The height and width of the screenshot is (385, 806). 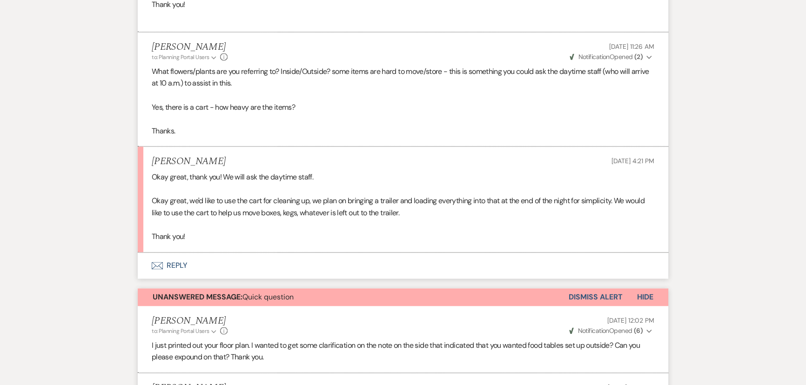 What do you see at coordinates (403, 107) in the screenshot?
I see `p: Yes, there is a cart - how heavy are the items?` at bounding box center [403, 107].